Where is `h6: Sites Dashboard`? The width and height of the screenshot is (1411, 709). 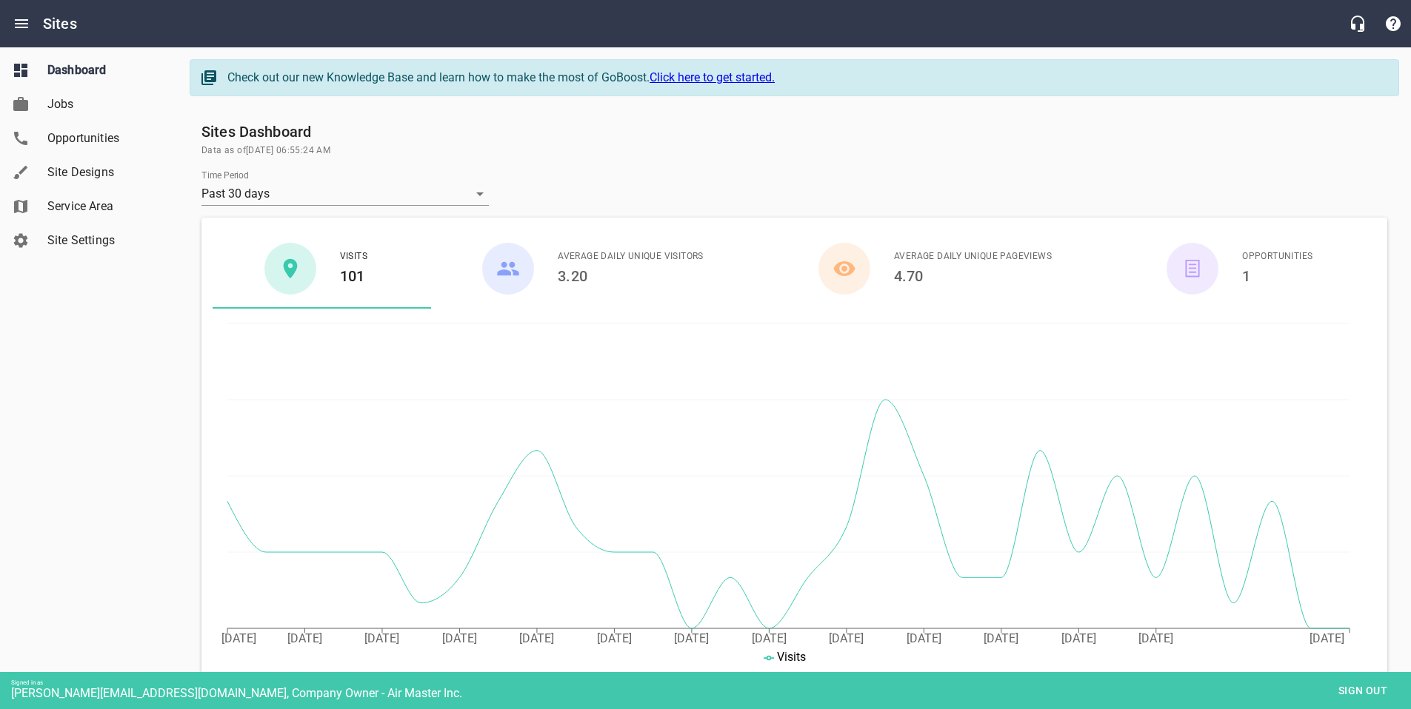 h6: Sites Dashboard is located at coordinates (794, 132).